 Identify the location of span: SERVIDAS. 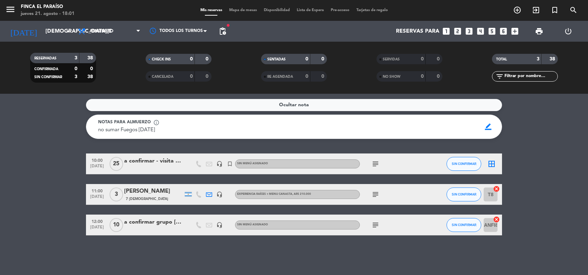
(391, 59).